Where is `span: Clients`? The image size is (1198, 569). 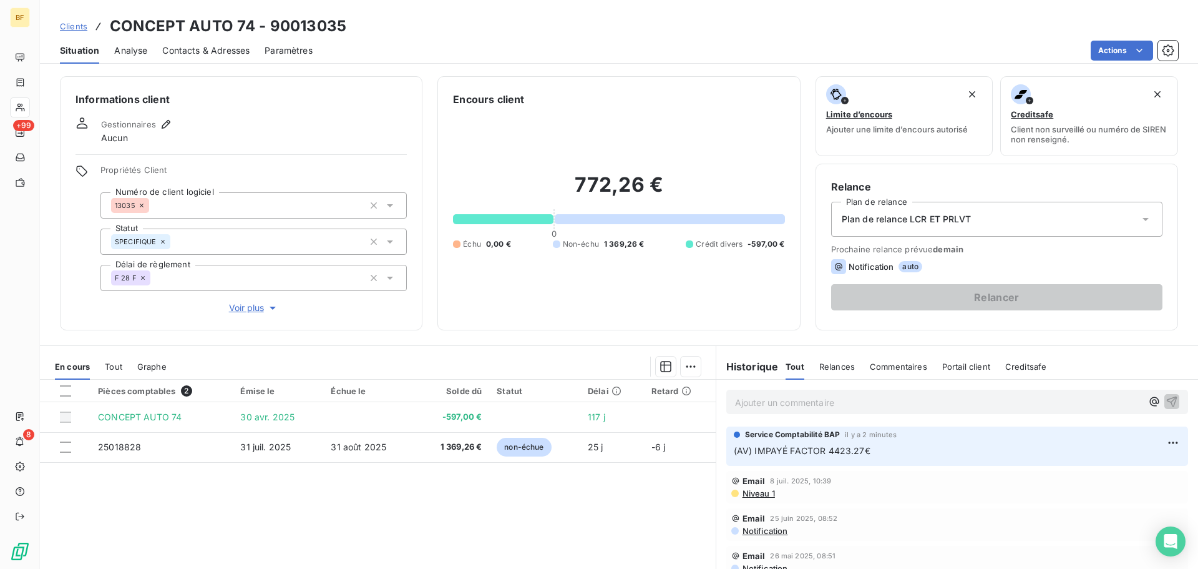 span: Clients is located at coordinates (74, 26).